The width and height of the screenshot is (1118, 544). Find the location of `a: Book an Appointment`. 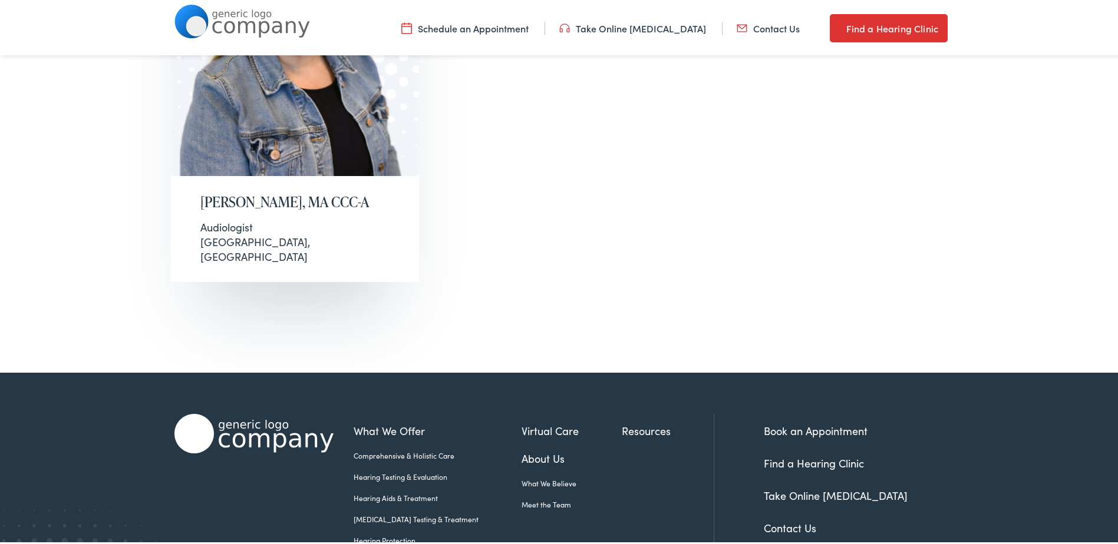

a: Book an Appointment is located at coordinates (815, 428).